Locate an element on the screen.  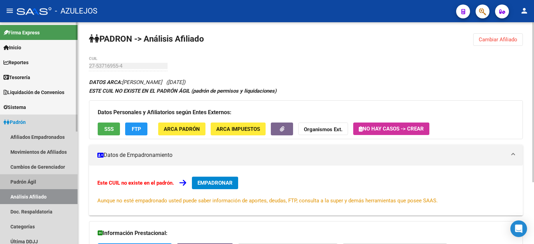
span: EMPADRONAR is located at coordinates (215, 183).